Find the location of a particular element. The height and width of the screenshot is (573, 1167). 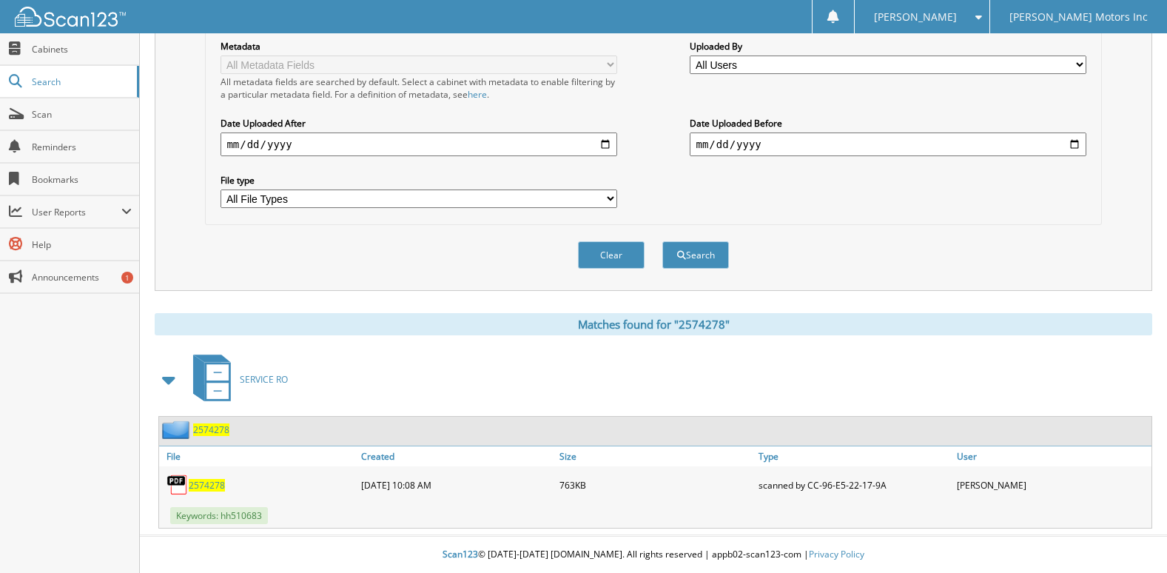

span: Reminders is located at coordinates (81, 146).